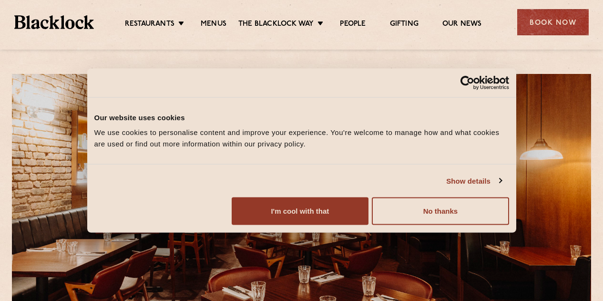 The image size is (603, 301). What do you see at coordinates (214, 25) in the screenshot?
I see `a: Menus` at bounding box center [214, 25].